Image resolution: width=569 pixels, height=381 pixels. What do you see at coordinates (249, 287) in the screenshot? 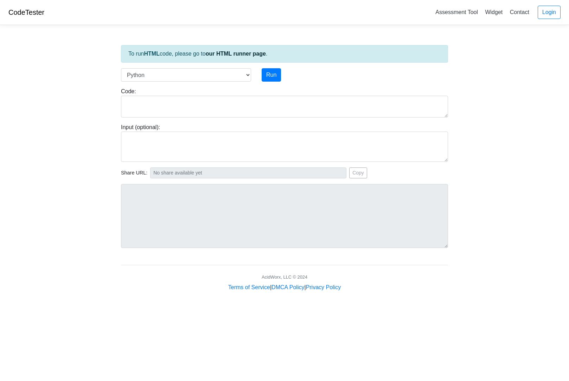
I see `a: Terms of Service` at bounding box center [249, 287].